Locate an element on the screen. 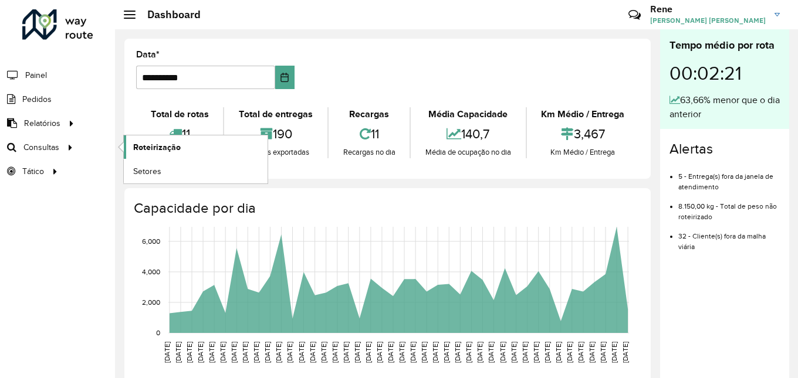  div: 190 is located at coordinates (275, 134).